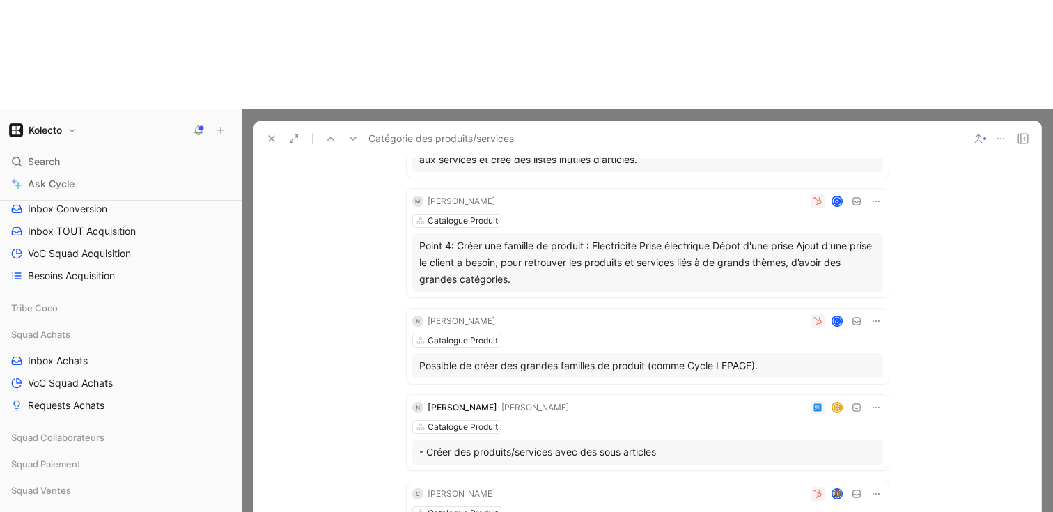 This screenshot has width=1053, height=512. What do you see at coordinates (40, 334) in the screenshot?
I see `span: Squad Achats` at bounding box center [40, 334].